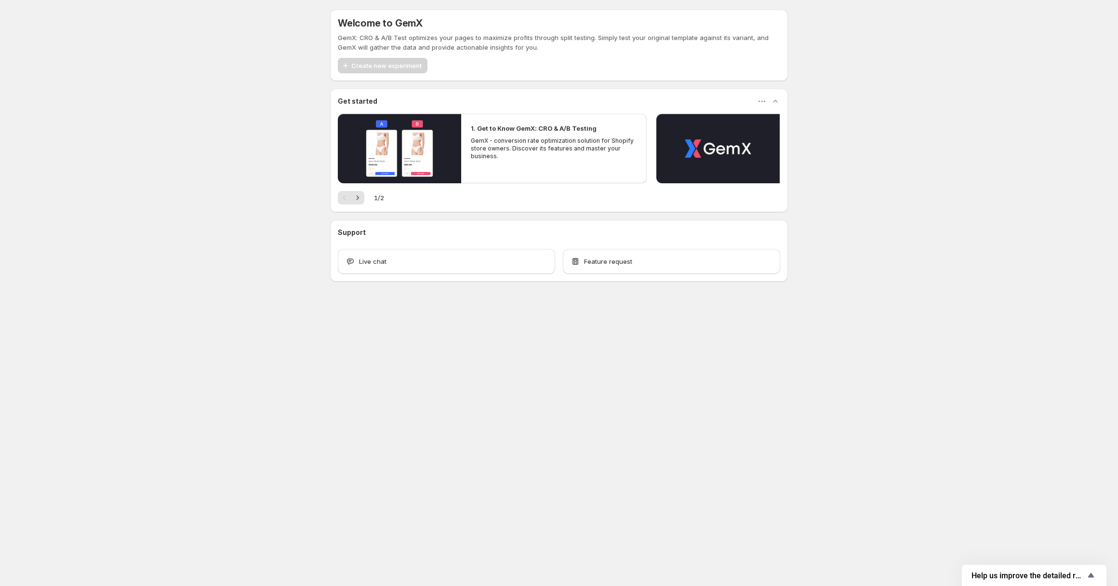 The width and height of the screenshot is (1118, 586). I want to click on span: Help us improve the detailed report for A/B campaigns, so click(1028, 575).